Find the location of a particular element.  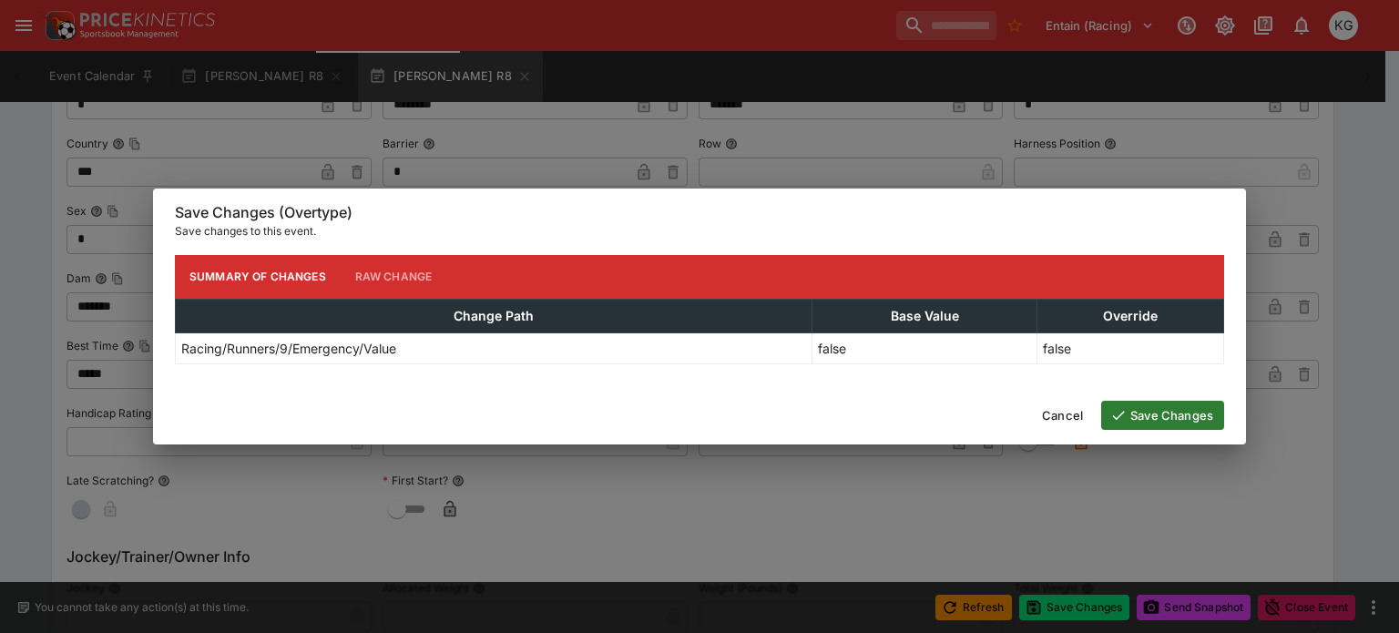

button: Summary of Changes is located at coordinates (258, 277).